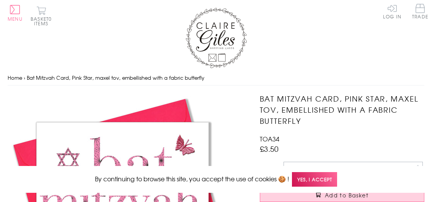 This screenshot has width=432, height=202. What do you see at coordinates (116, 77) in the screenshot?
I see `span: Bat Mitzvah Card, Pink Star, maxel tov, embellished with a fabric butterfly` at bounding box center [116, 77].